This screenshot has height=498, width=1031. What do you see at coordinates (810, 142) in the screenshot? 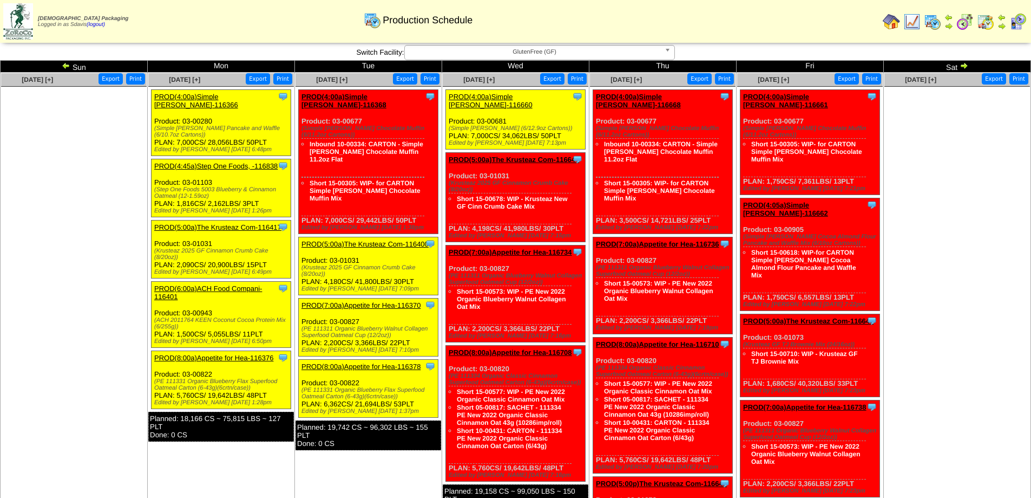
I see `div: Product: 03-00677 PLAN: 1,750CS / 7,361LBS / 13PLT` at bounding box center [810, 142].